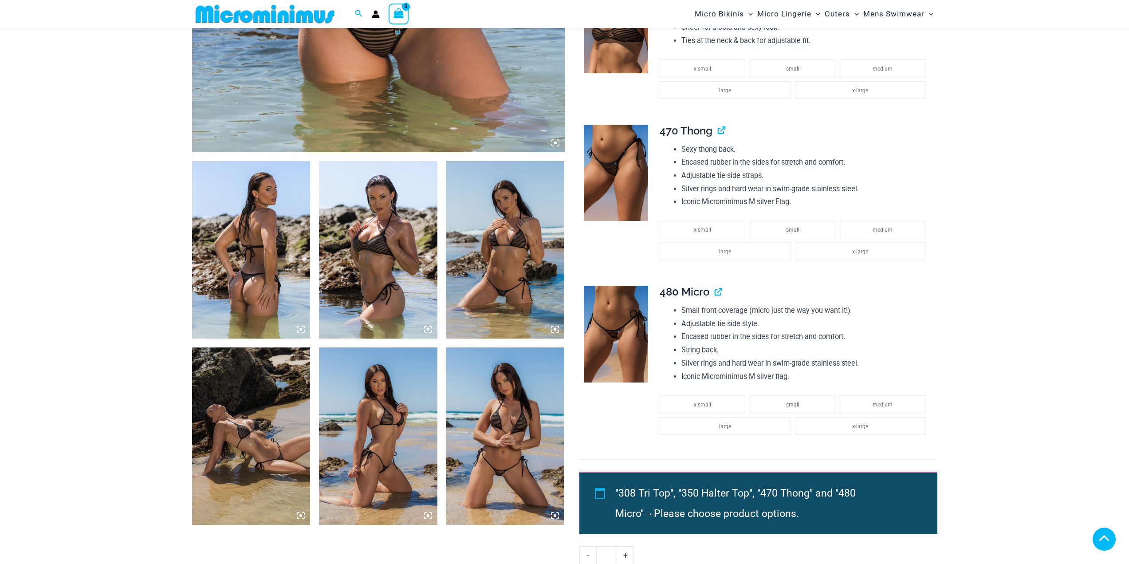 The width and height of the screenshot is (1129, 564). I want to click on a: Search icon link, so click(359, 14).